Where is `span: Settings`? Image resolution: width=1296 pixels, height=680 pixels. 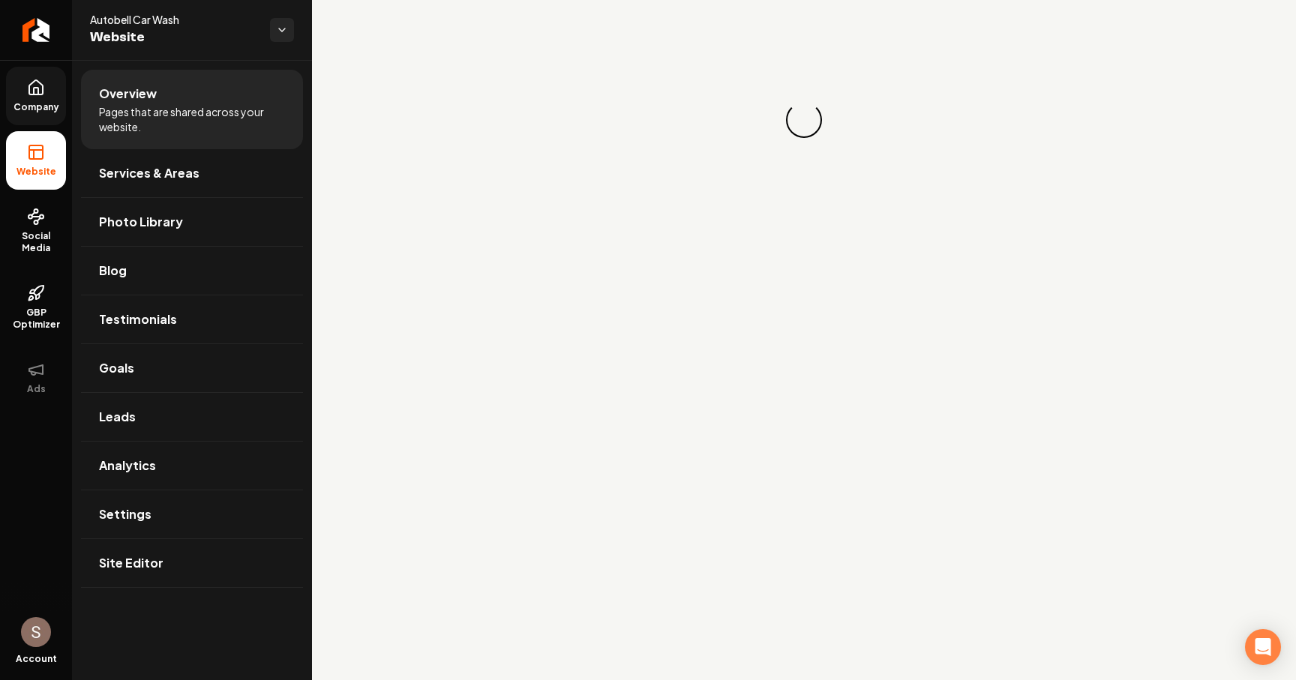
span: Settings is located at coordinates (125, 515).